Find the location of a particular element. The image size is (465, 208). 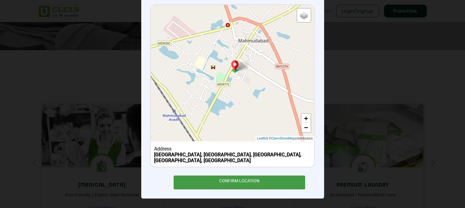

a: OpenStreetMap is located at coordinates (283, 138).